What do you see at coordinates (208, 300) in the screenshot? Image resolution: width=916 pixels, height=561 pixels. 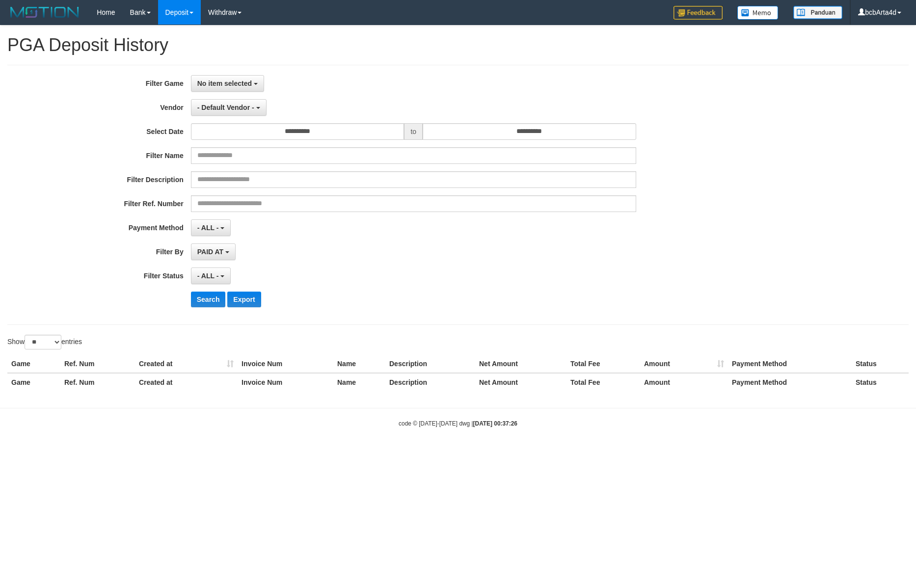 I see `button: Search` at bounding box center [208, 300].